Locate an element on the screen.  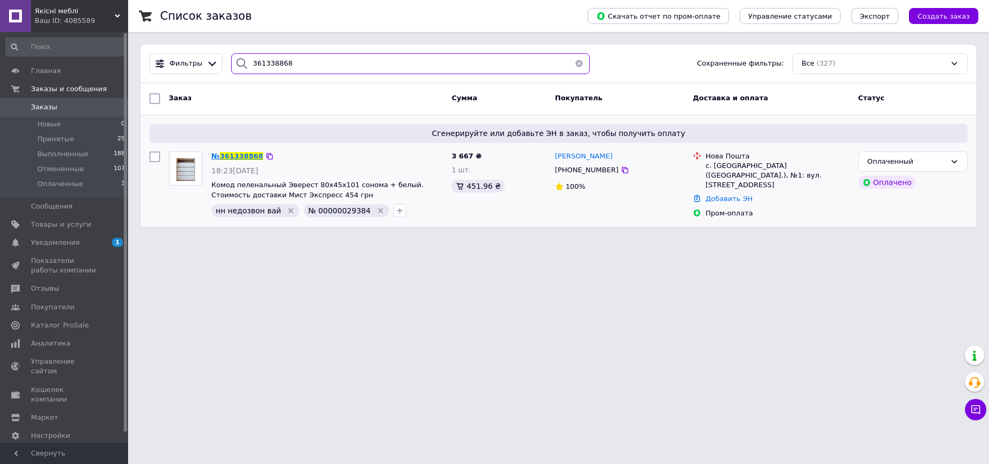
button: Очистить is located at coordinates (579, 64).